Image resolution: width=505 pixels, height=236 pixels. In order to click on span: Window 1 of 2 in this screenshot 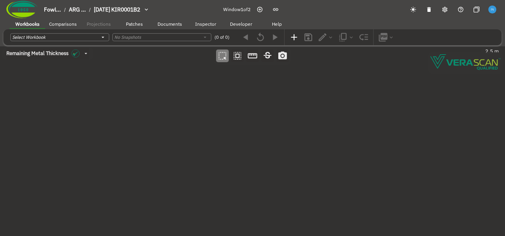, I will do `click(237, 9)`.